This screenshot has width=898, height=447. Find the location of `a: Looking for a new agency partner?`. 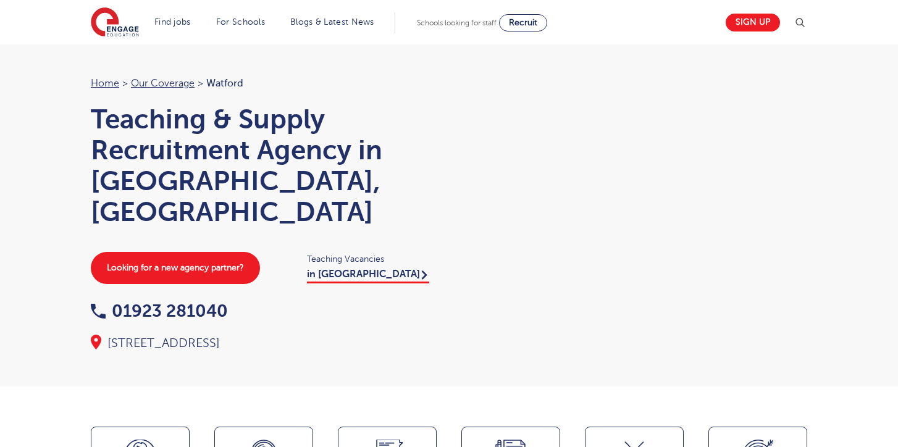

a: Looking for a new agency partner? is located at coordinates (175, 268).